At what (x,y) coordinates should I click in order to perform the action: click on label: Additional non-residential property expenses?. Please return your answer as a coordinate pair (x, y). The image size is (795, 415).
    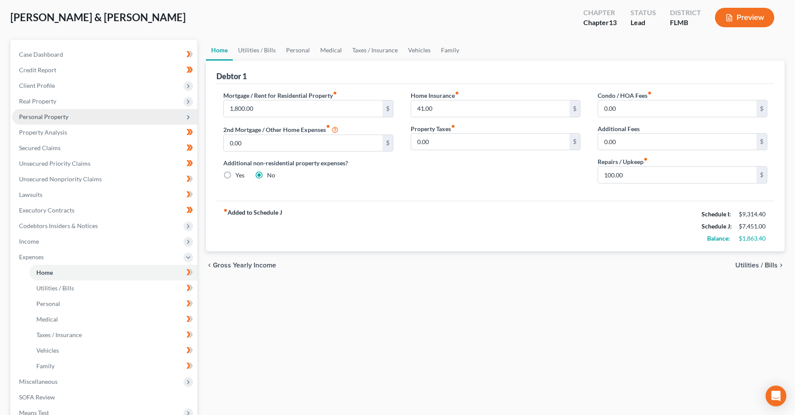
    Looking at the image, I should click on (308, 163).